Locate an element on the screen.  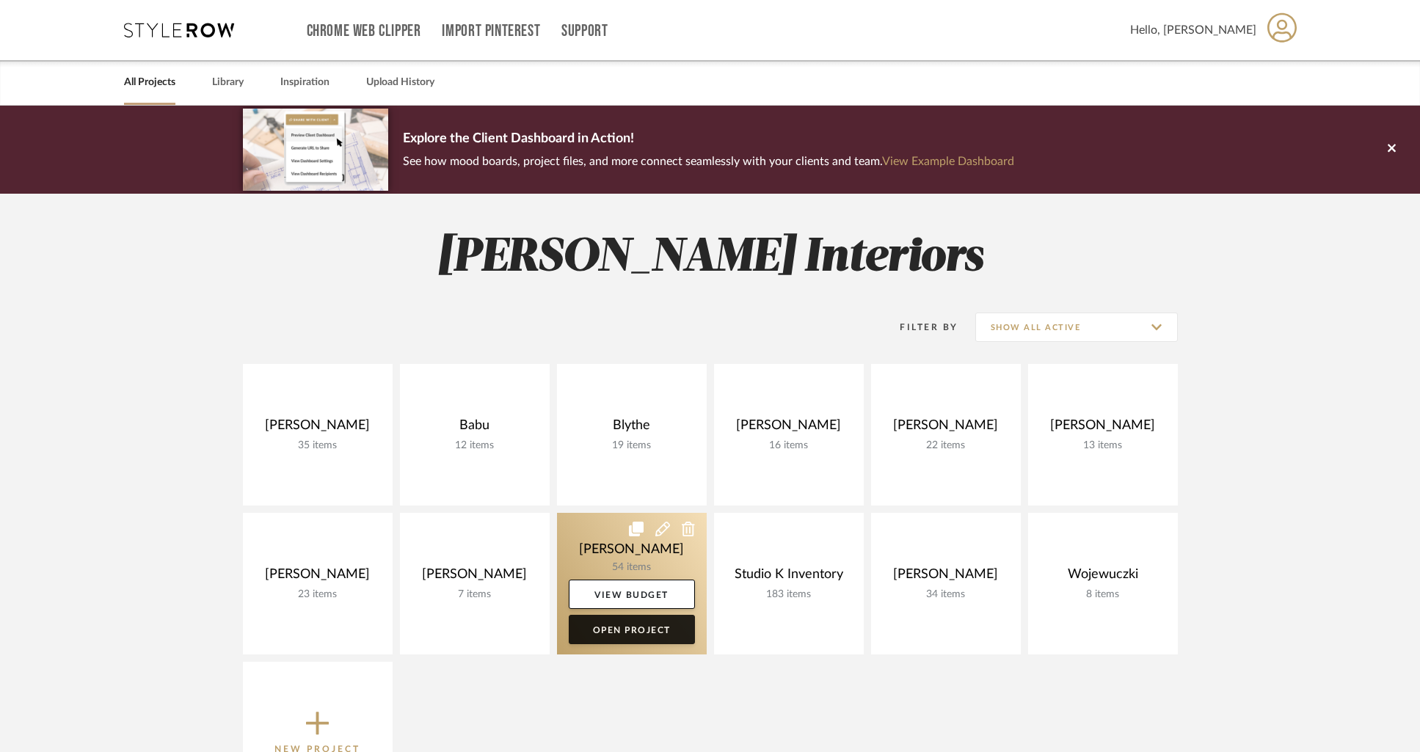
div: Wojewuczki is located at coordinates (1103, 578).